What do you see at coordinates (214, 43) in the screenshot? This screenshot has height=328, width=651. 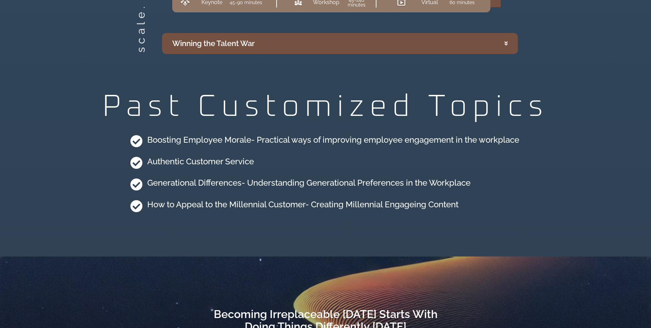 I see `div: Winning the Talent War` at bounding box center [214, 43].